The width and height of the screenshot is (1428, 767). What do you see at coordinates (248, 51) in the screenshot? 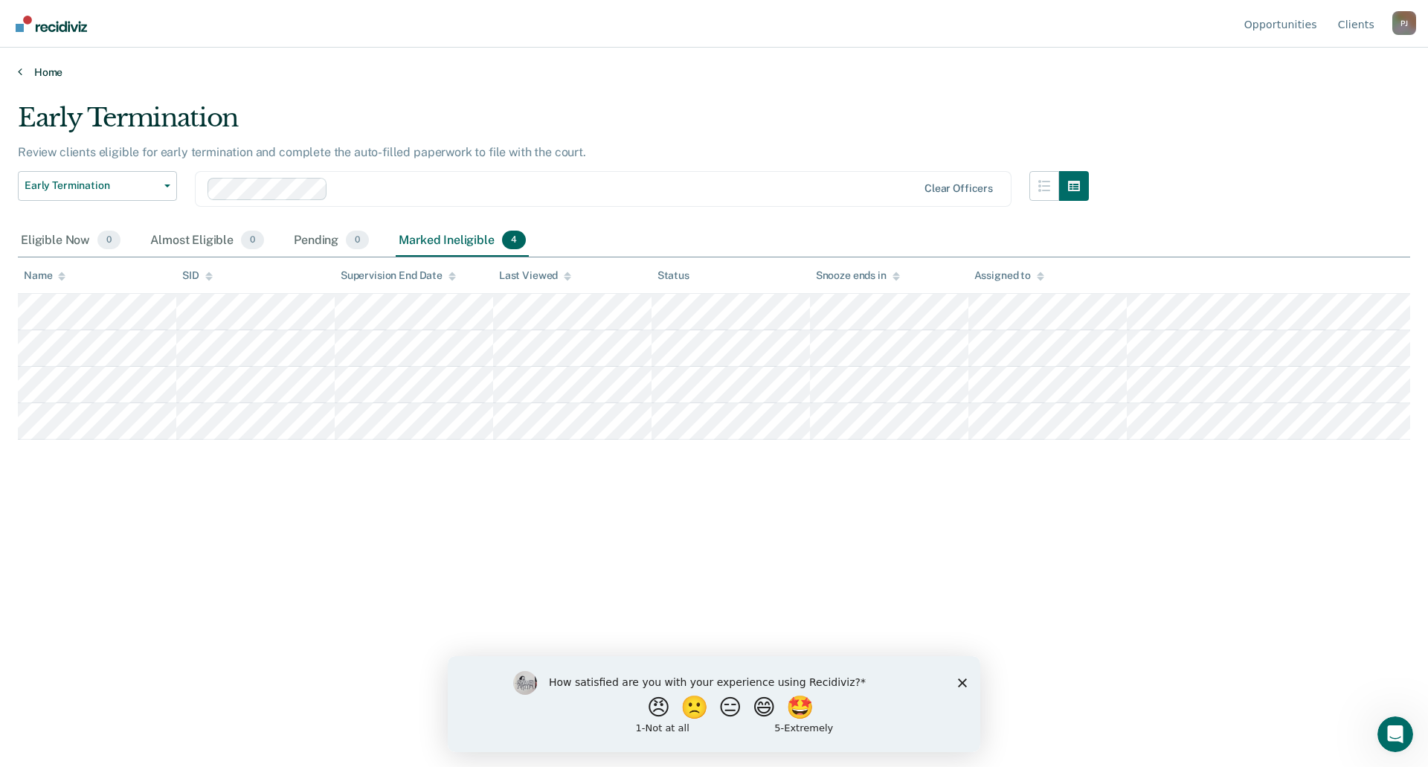
I see `button: 2` at bounding box center [248, 51].